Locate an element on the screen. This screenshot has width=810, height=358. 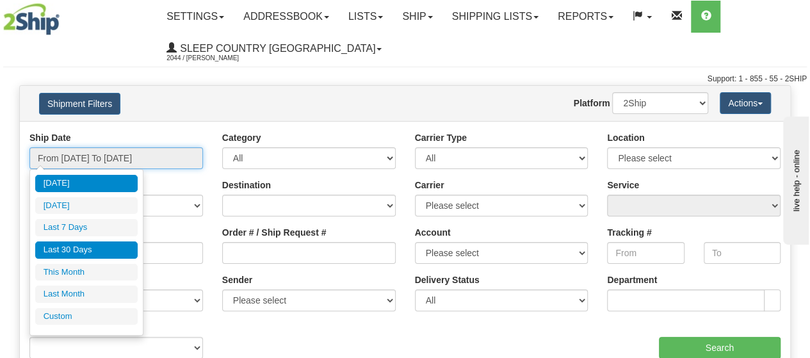
label: Category is located at coordinates (241, 138).